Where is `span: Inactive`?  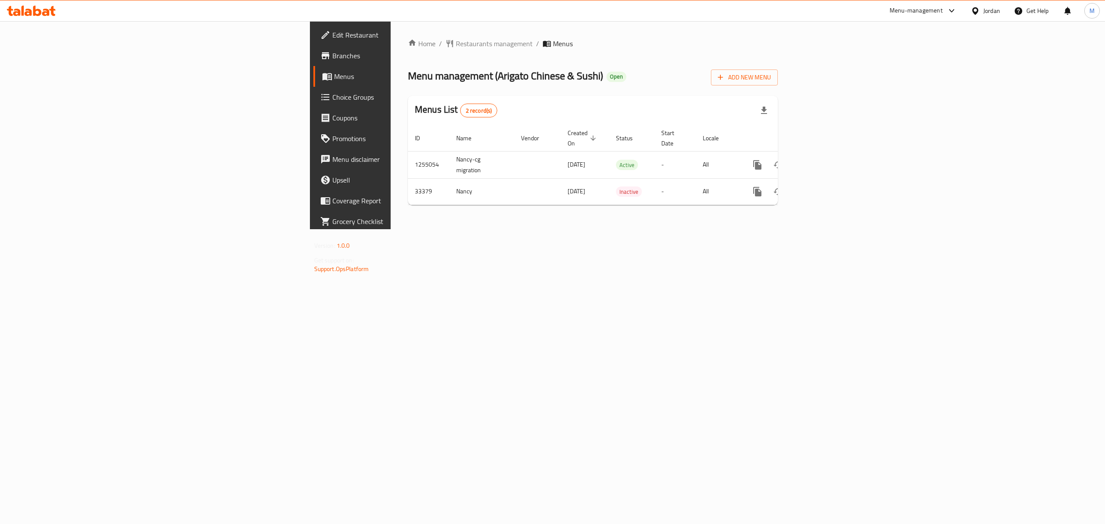 span: Inactive is located at coordinates (629, 192).